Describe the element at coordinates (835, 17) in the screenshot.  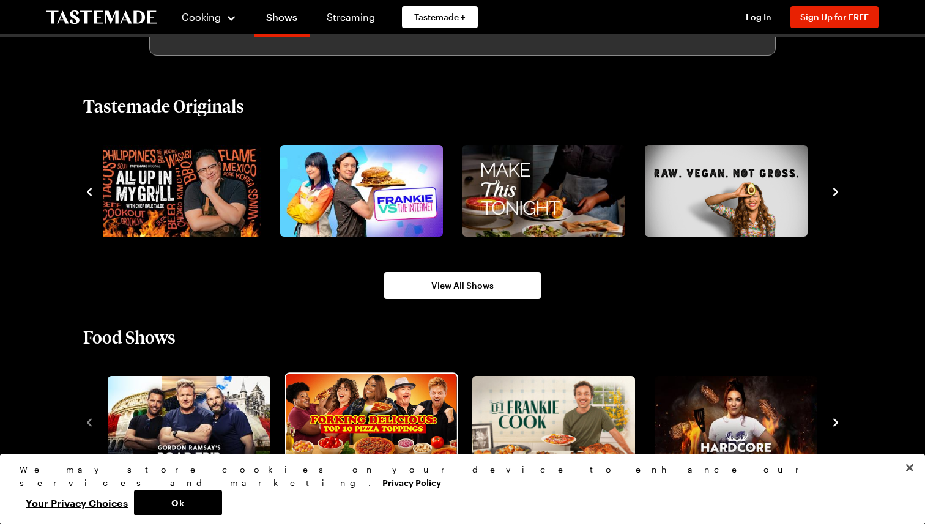
I see `span: Sign Up for FREE` at that location.